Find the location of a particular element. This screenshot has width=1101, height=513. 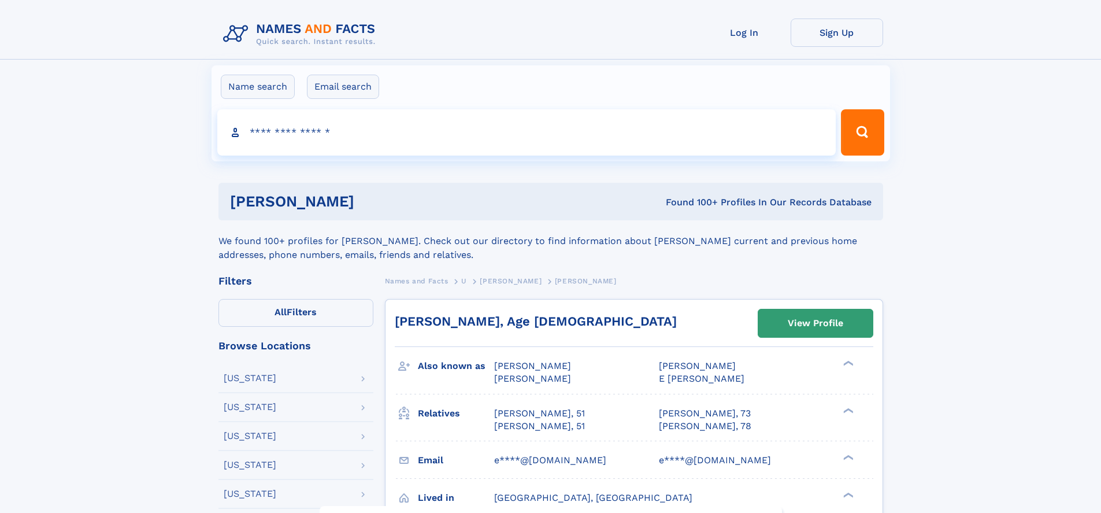

span: All is located at coordinates (280, 312).